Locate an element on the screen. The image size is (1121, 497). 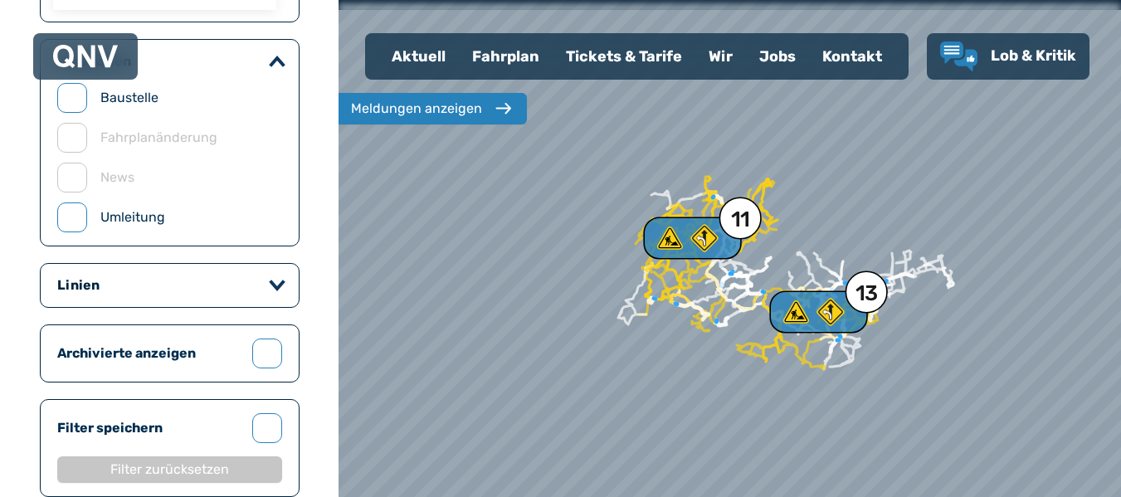
label: Archivierte anzeigen is located at coordinates (148, 353).